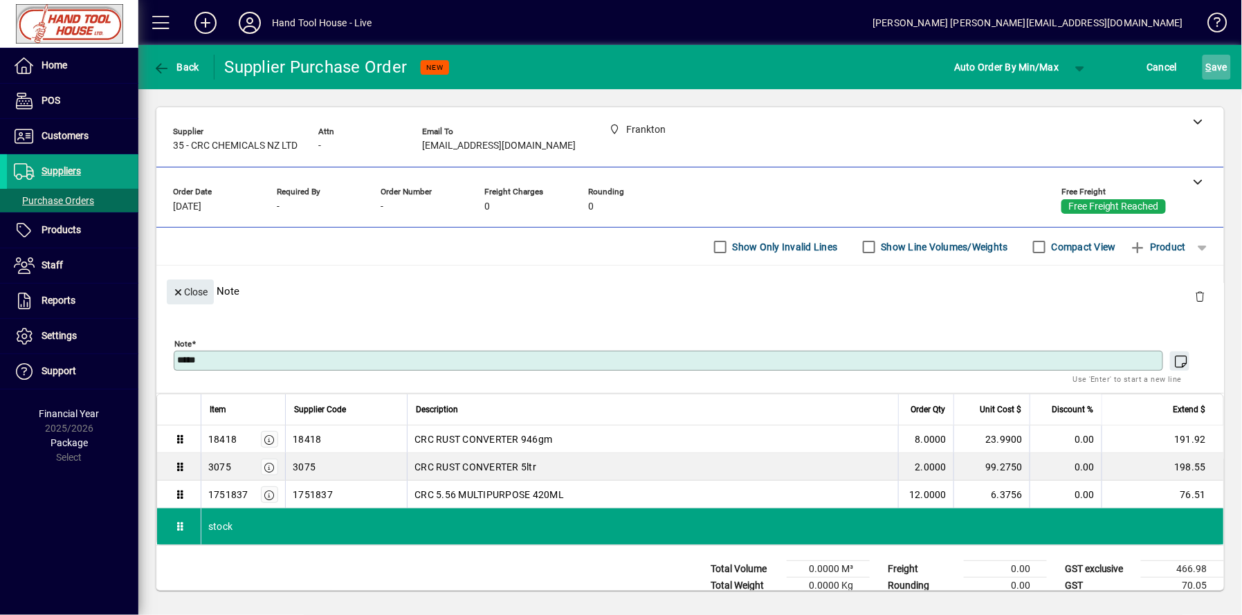 The height and width of the screenshot is (615, 1242). What do you see at coordinates (712, 526) in the screenshot?
I see `div: stock` at bounding box center [712, 526].